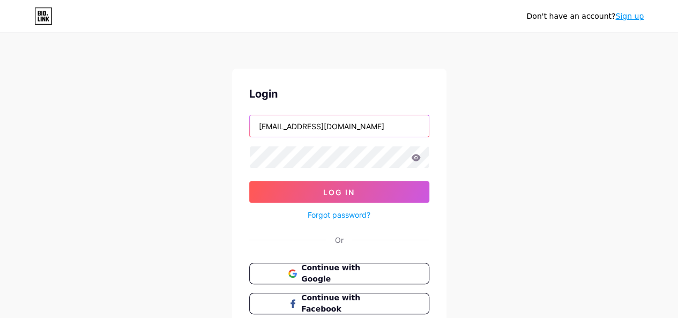  What do you see at coordinates (345, 273) in the screenshot?
I see `span: Continue with Google` at bounding box center [345, 273].